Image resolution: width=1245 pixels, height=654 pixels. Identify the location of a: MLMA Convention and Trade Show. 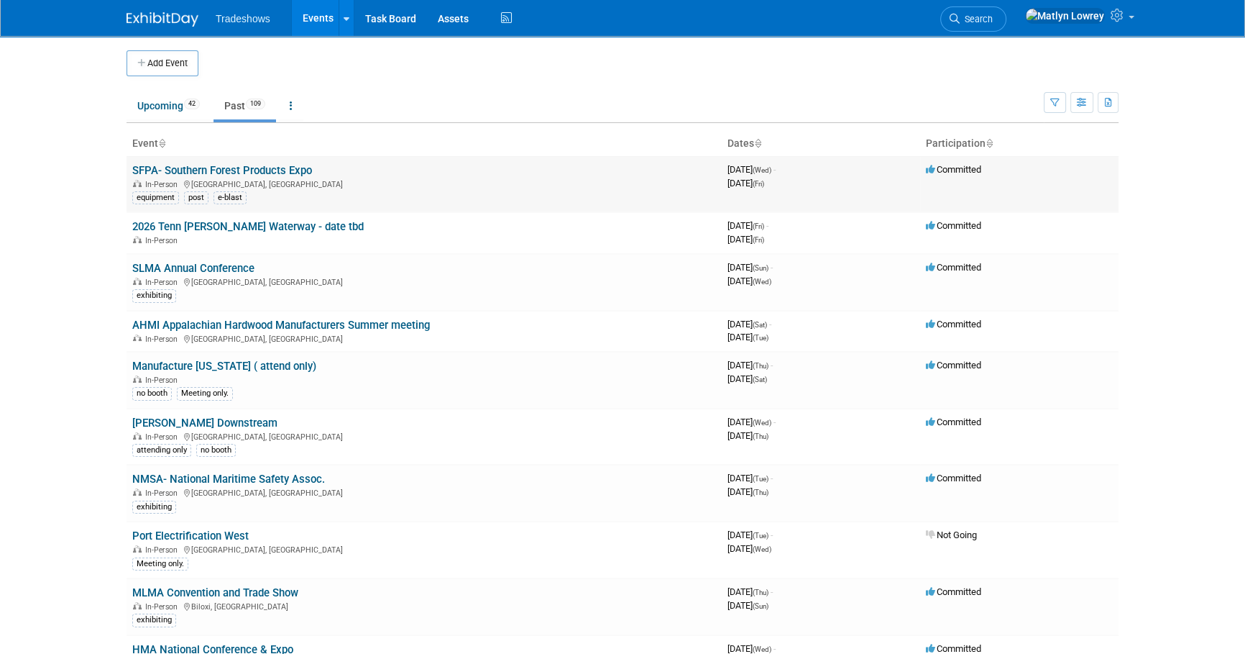
(215, 593).